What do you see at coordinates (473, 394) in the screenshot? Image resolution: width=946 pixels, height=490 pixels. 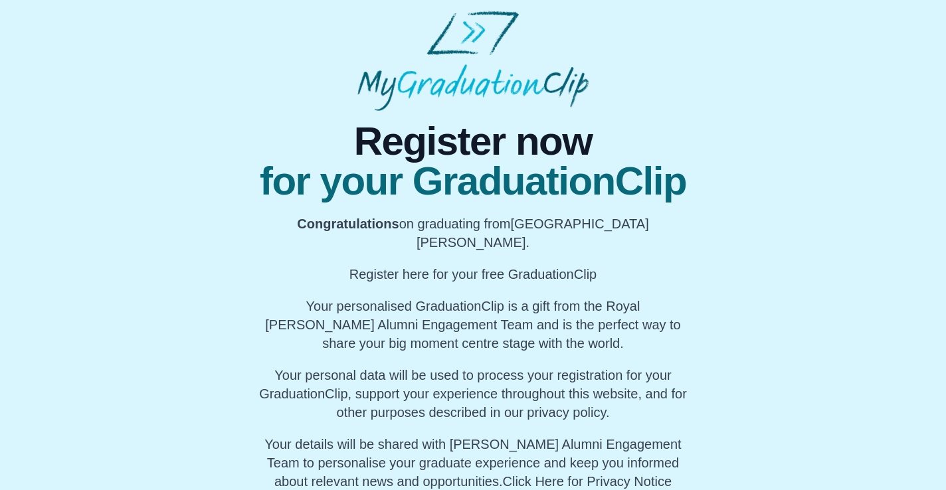 I see `p: Your personal data will be used to process your registration for your GraduationClip, support you...` at bounding box center [473, 394].